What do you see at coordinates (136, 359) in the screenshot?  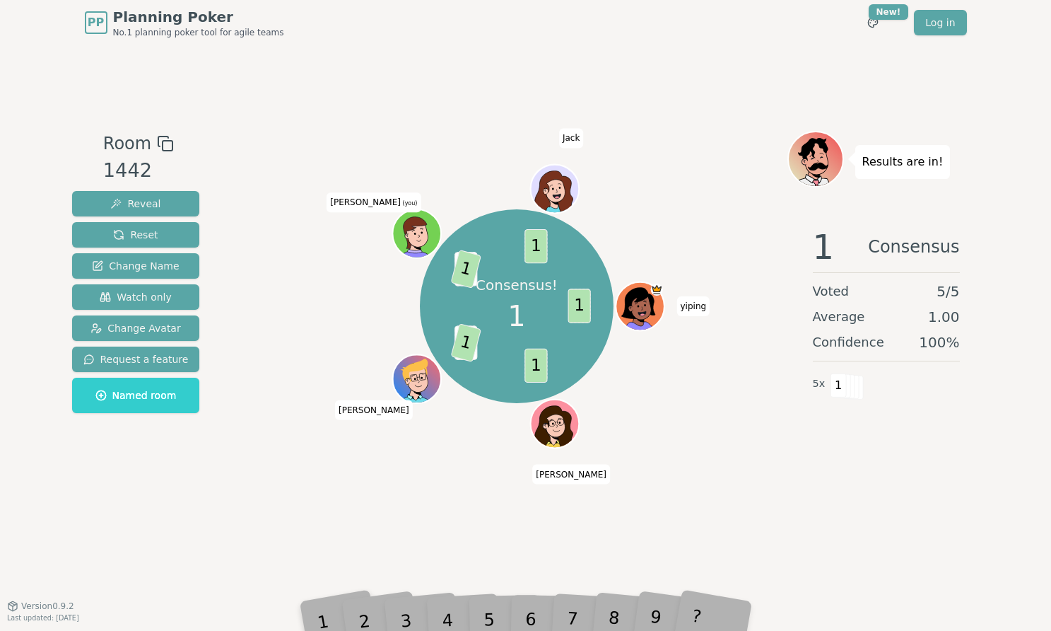 I see `span: Request a feature` at bounding box center [136, 359].